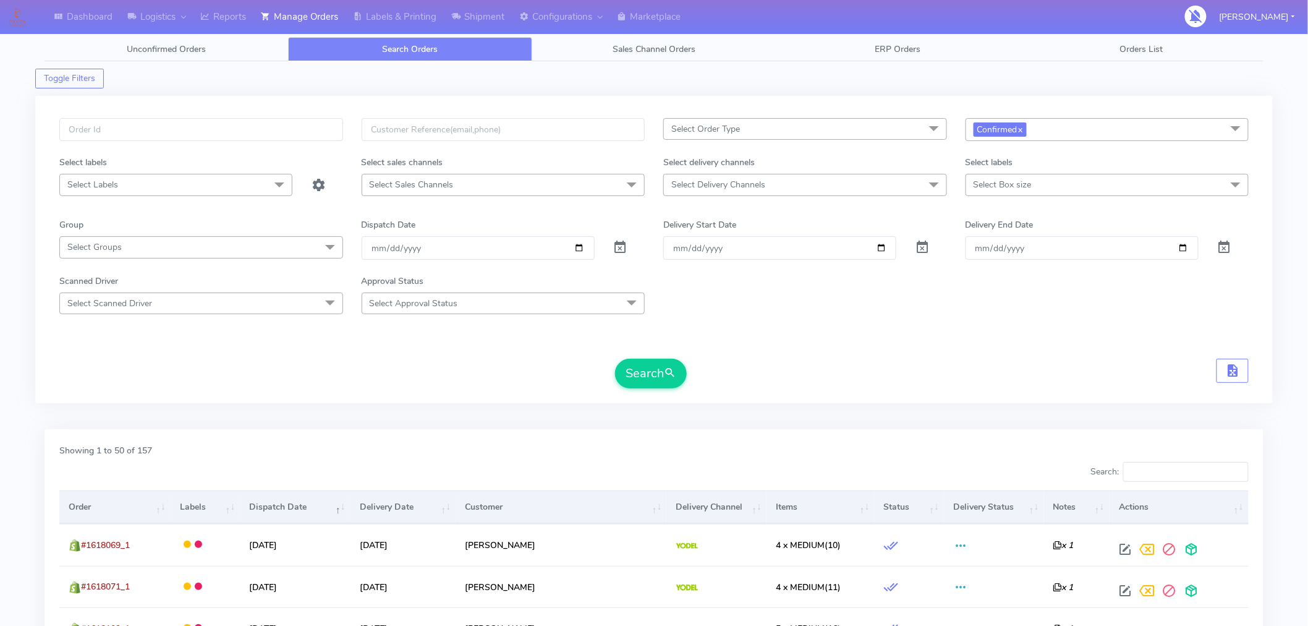 This screenshot has height=626, width=1308. What do you see at coordinates (709, 162) in the screenshot?
I see `label: Select delivery channels` at bounding box center [709, 162].